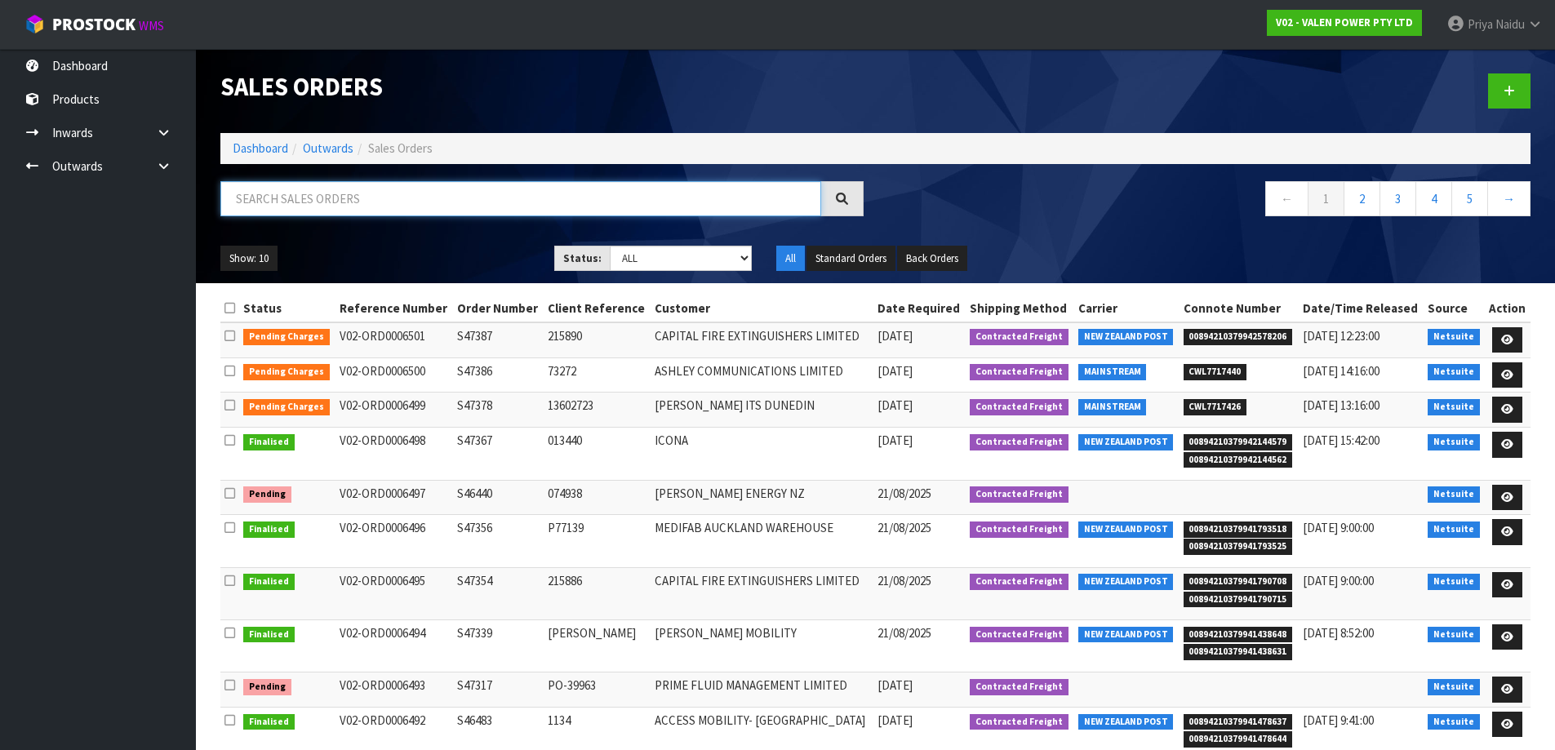 This screenshot has height=750, width=1555. I want to click on td: S47356, so click(498, 541).